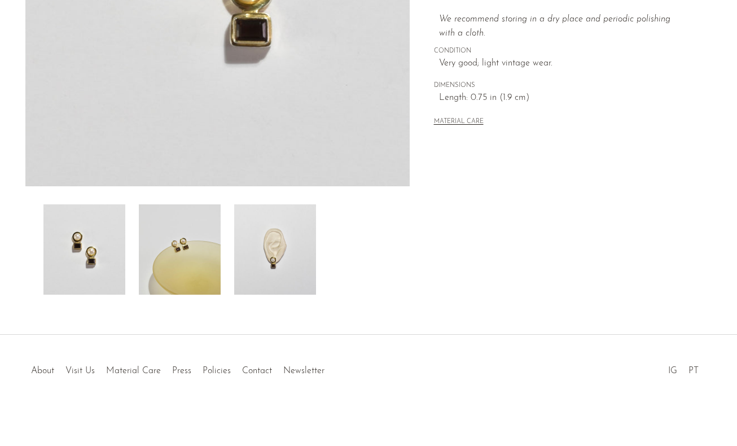  Describe the element at coordinates (80, 371) in the screenshot. I see `a: Visit Us` at that location.